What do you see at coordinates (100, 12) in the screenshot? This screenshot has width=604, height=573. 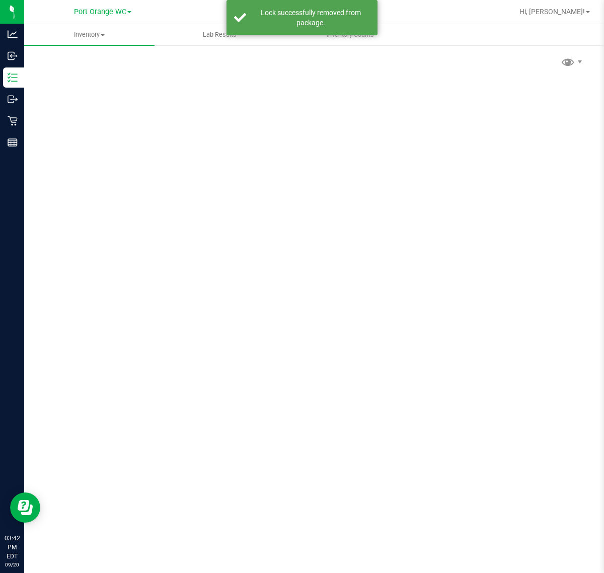 I see `span: Port Orange WC` at bounding box center [100, 12].